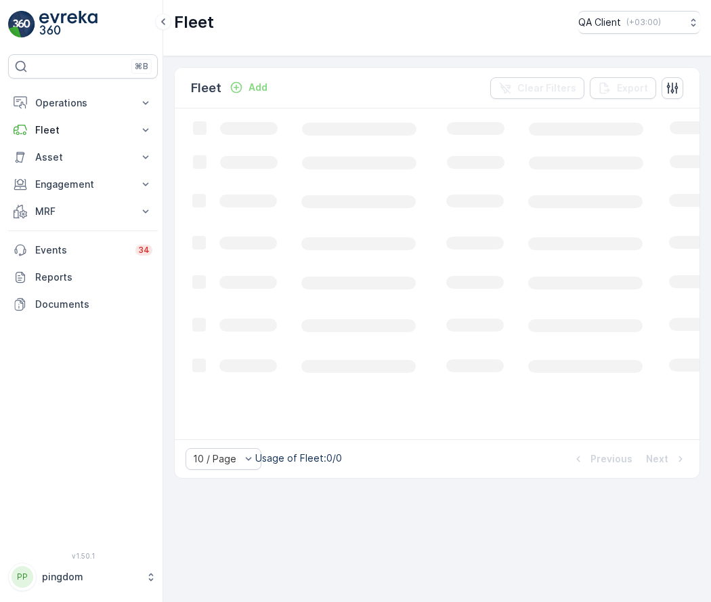  What do you see at coordinates (22, 24) in the screenshot?
I see `img: logo` at bounding box center [22, 24].